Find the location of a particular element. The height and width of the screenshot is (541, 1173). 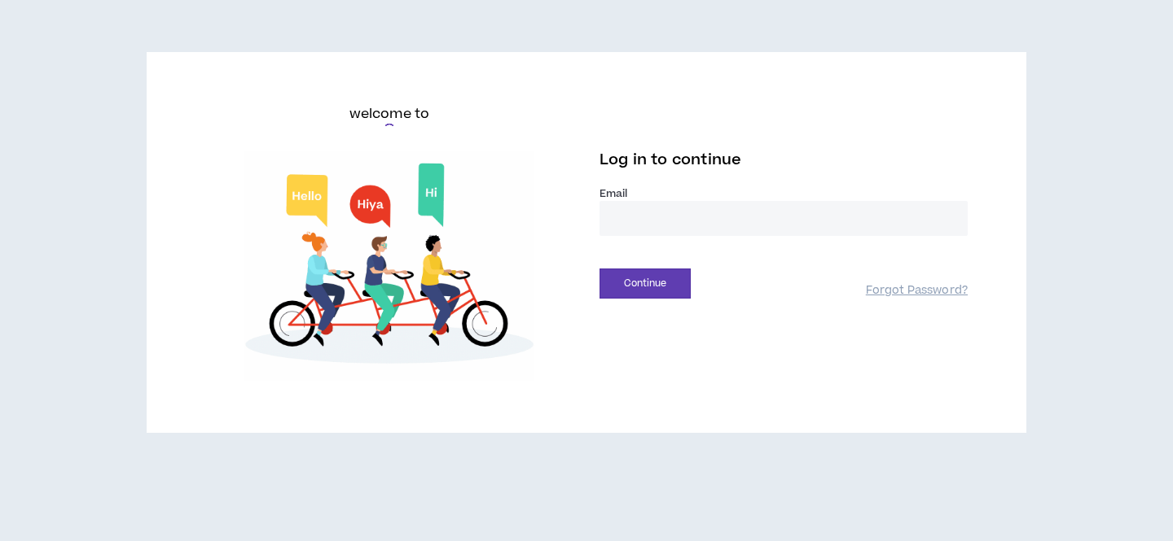

label: Email is located at coordinates (783, 194).